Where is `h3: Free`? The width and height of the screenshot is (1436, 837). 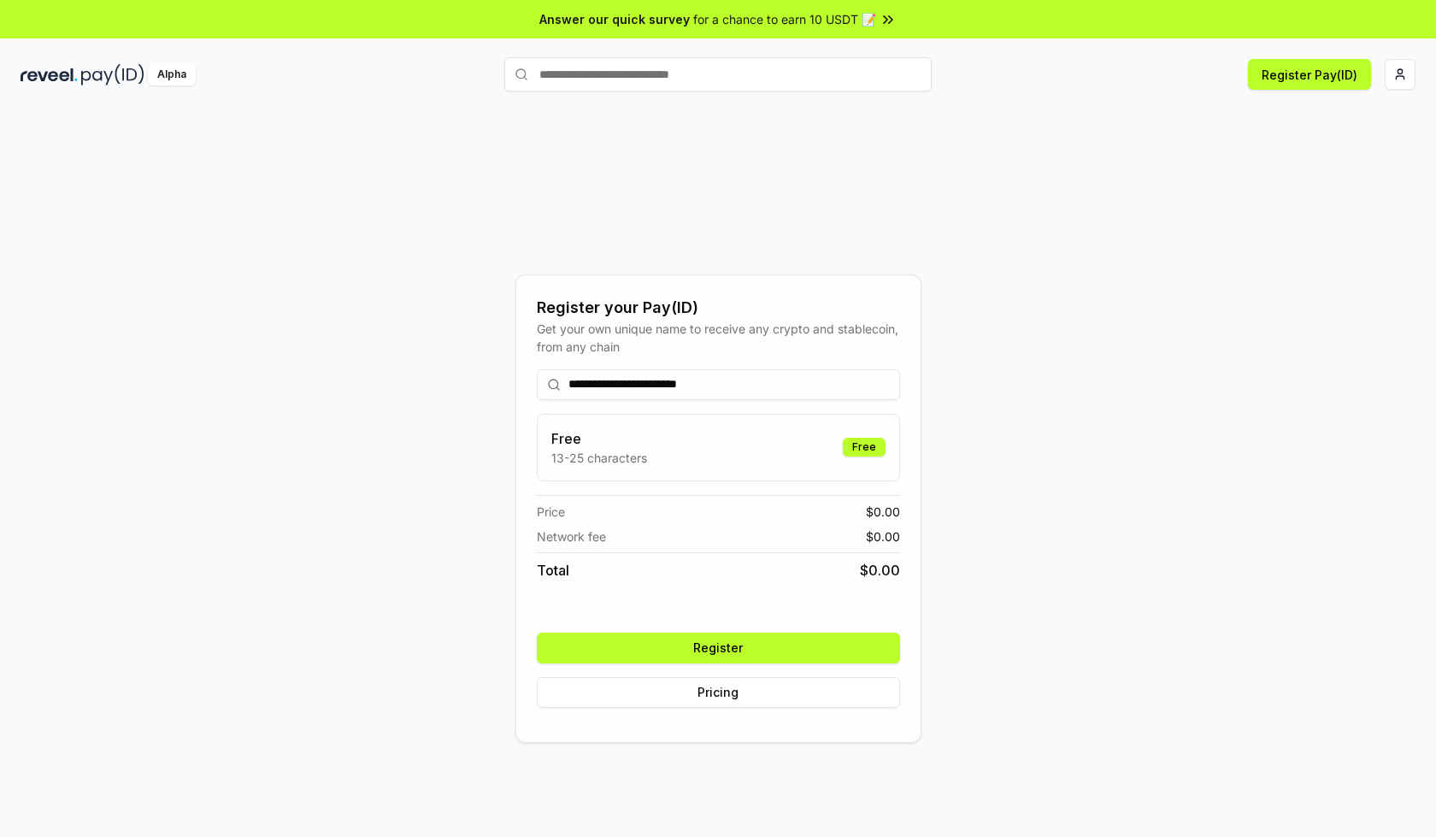
h3: Free is located at coordinates (599, 438).